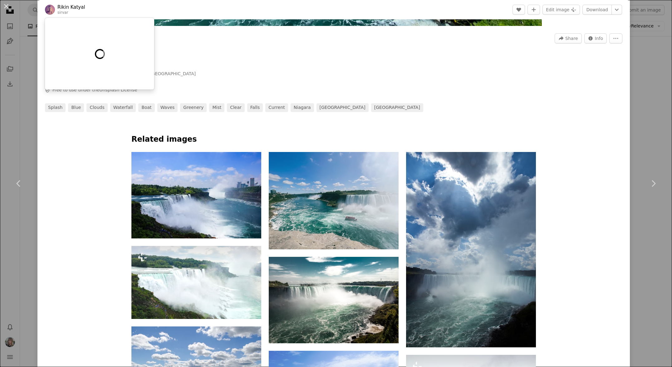 The image size is (672, 367). Describe the element at coordinates (50, 10) in the screenshot. I see `img: Go to Rikin Katyal's profile` at that location.